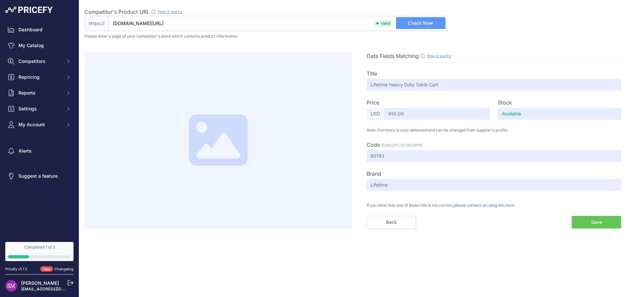 The width and height of the screenshot is (633, 297). What do you see at coordinates (402, 145) in the screenshot?
I see `span: (EAN/UPC/GTIN/MPN)` at bounding box center [402, 145].